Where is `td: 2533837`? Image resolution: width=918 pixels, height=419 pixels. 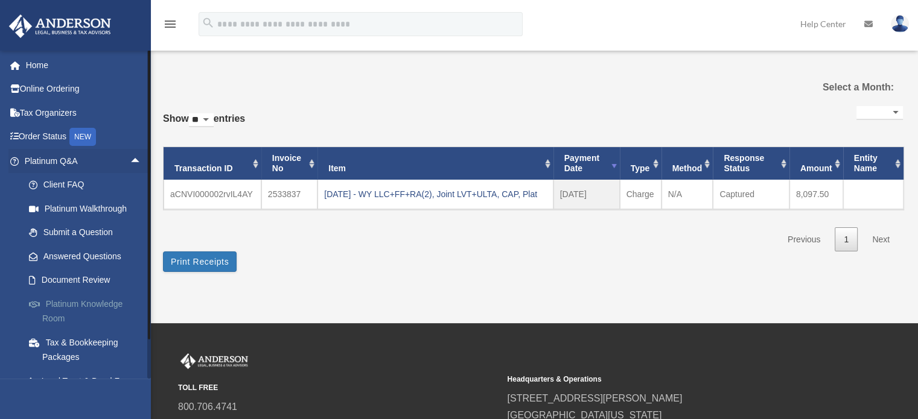
td: 2533837 is located at coordinates (289, 194).